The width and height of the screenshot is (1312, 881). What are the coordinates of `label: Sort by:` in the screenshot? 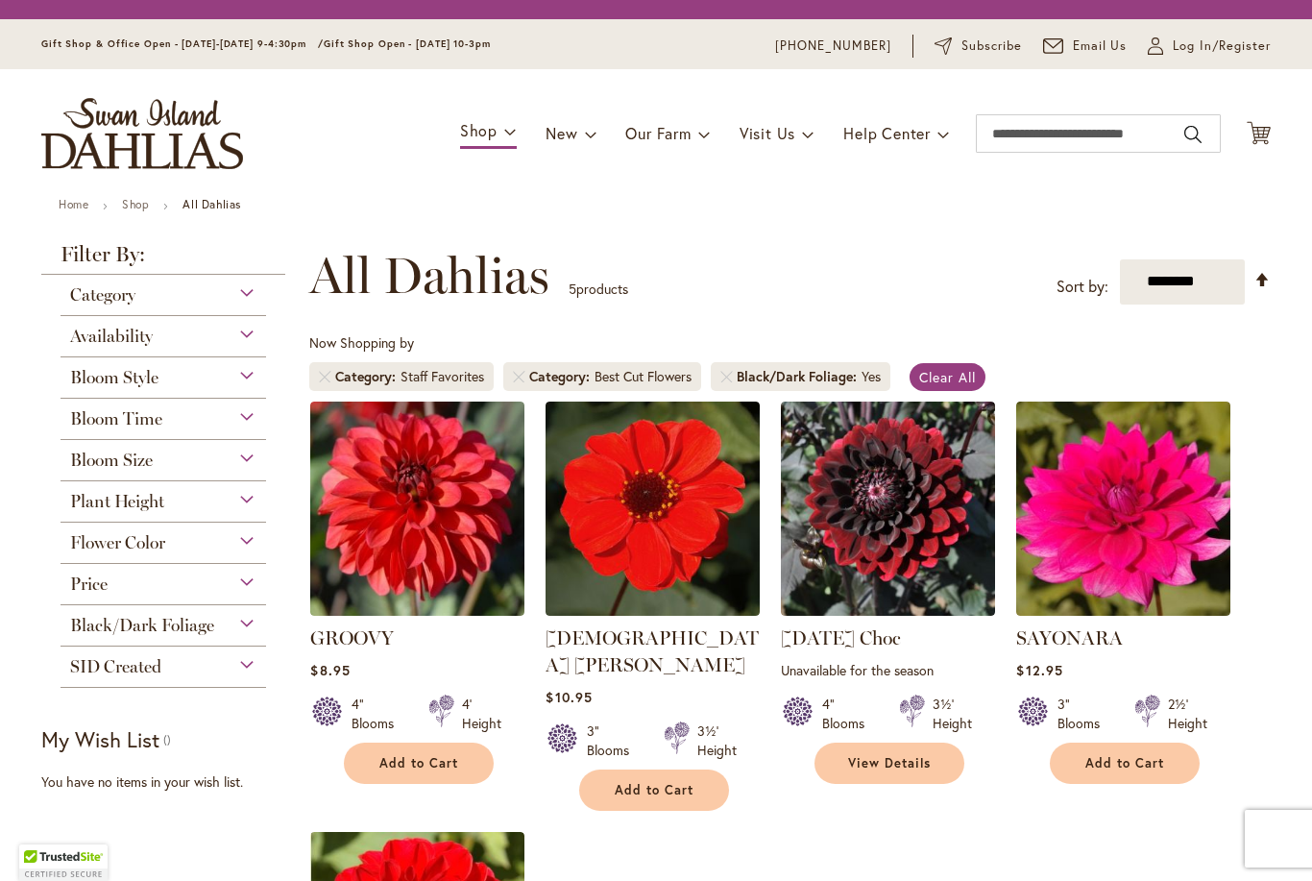 It's located at (1082, 286).